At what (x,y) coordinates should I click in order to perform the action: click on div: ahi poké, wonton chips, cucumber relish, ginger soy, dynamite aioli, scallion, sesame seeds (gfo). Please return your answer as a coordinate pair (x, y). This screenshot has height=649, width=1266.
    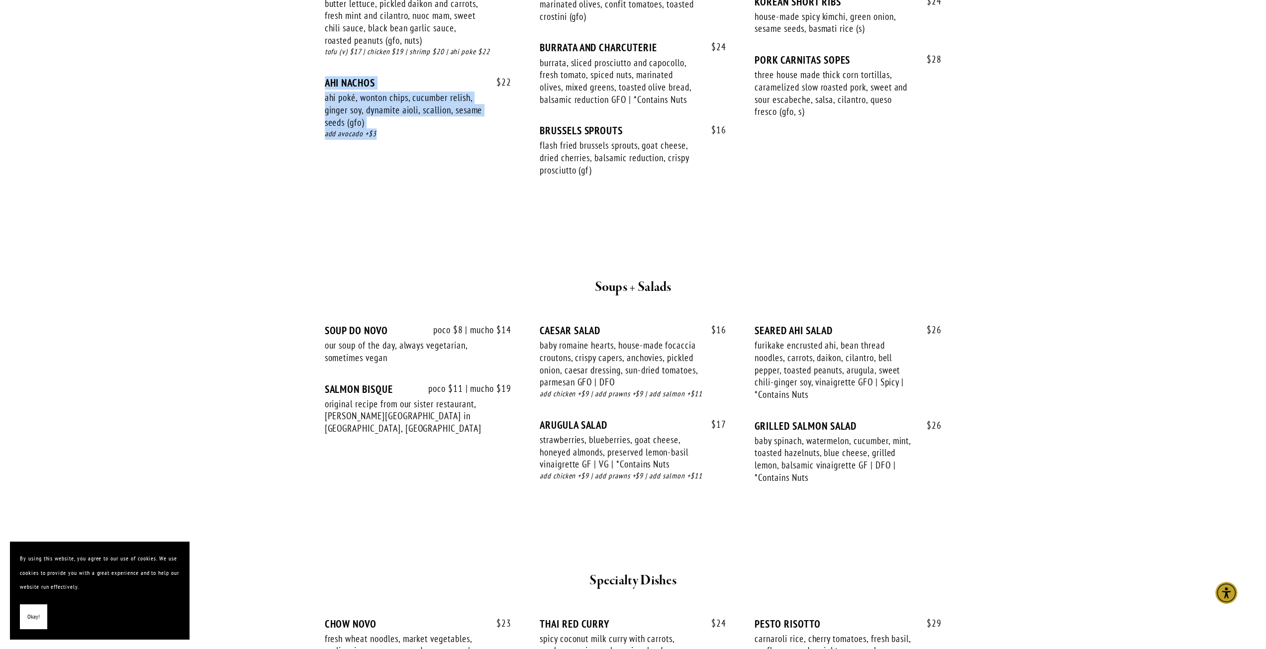
    Looking at the image, I should click on (404, 110).